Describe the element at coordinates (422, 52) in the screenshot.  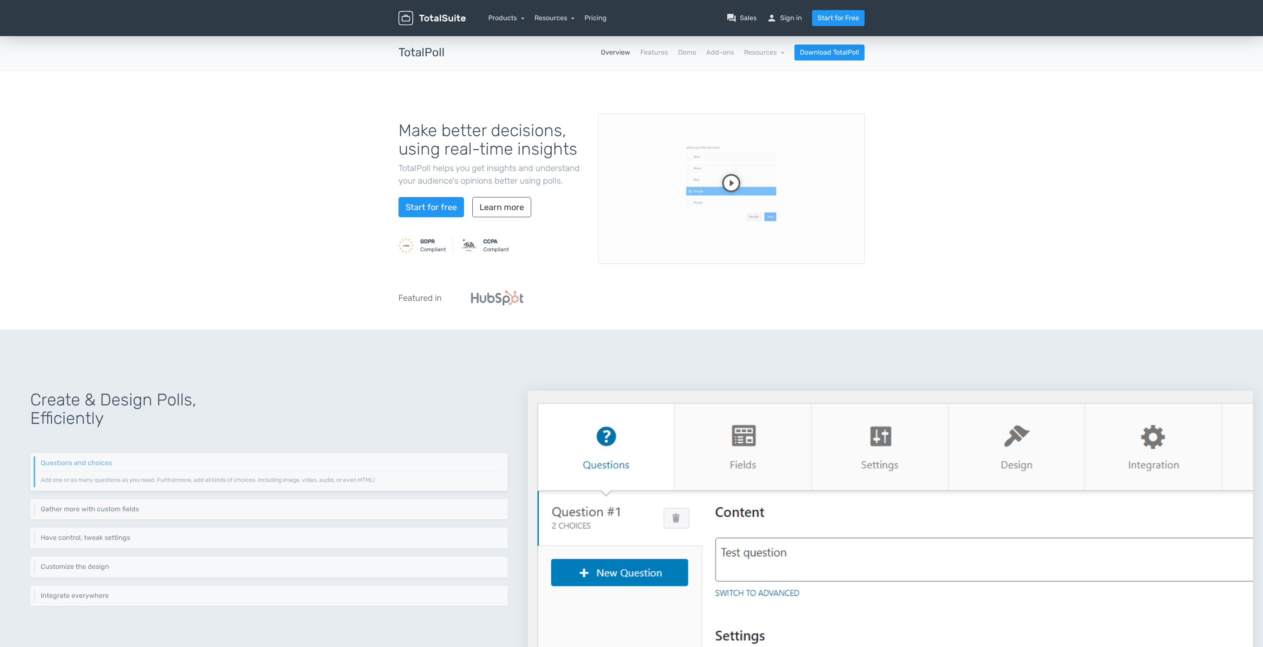
I see `h3: TotalPoll` at that location.